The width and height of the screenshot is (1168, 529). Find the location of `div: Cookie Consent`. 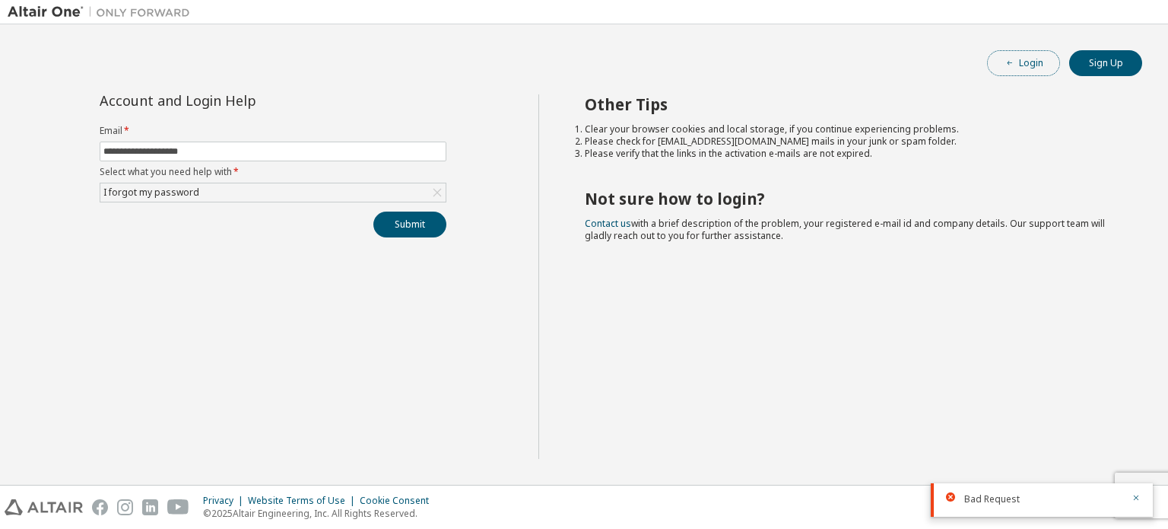

div: Cookie Consent is located at coordinates (399, 500).